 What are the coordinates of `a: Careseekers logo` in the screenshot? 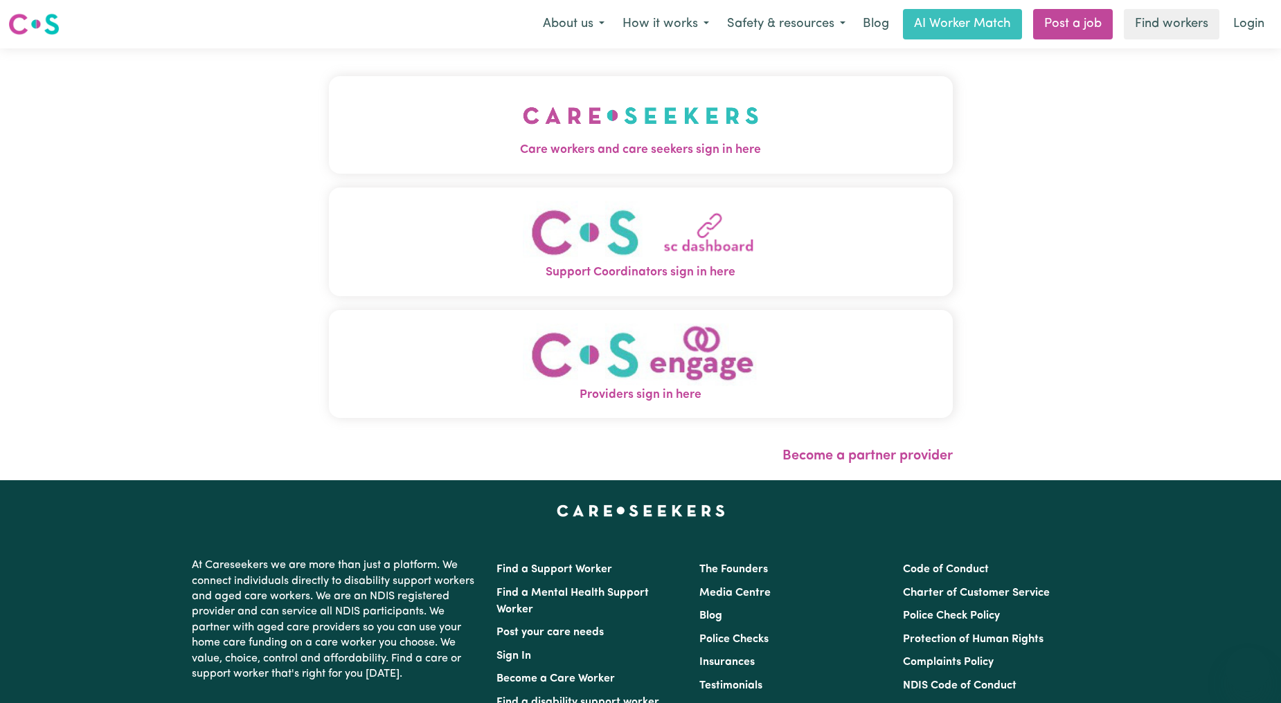 It's located at (34, 24).